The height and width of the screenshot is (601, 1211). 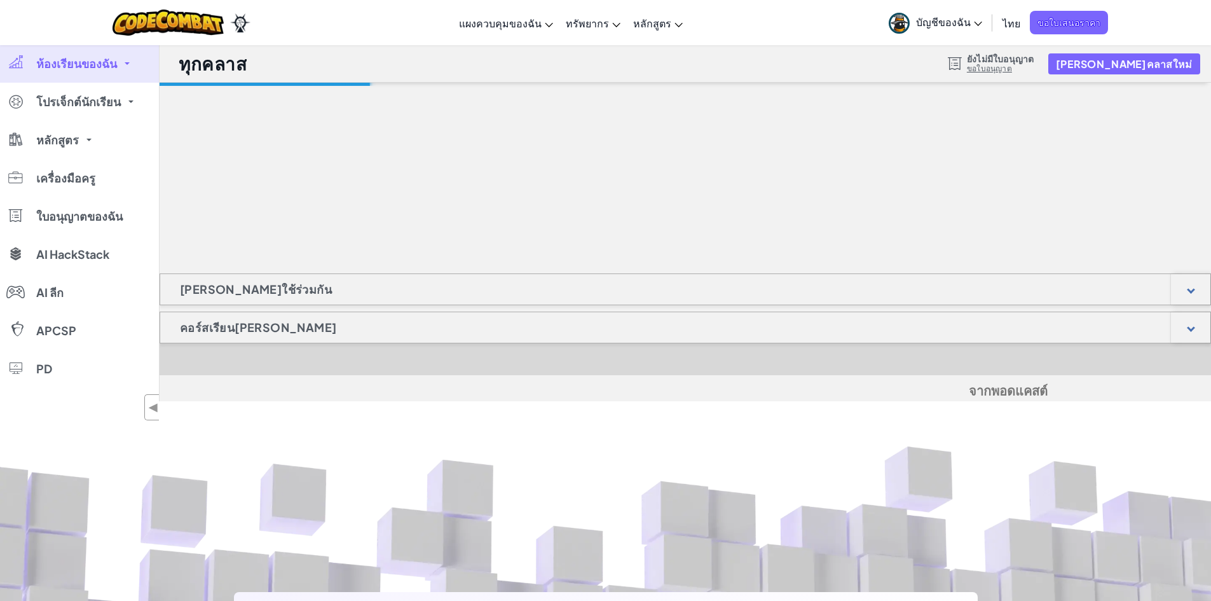 I want to click on img: Ozaria, so click(x=240, y=23).